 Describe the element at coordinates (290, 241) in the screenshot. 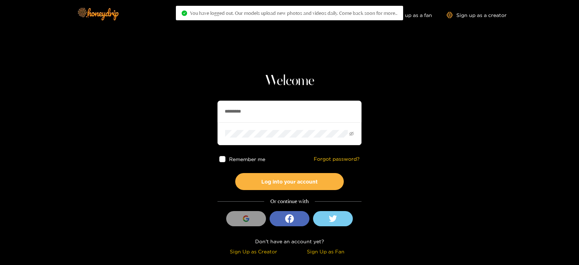

I see `div: Don't have an account yet?` at that location.